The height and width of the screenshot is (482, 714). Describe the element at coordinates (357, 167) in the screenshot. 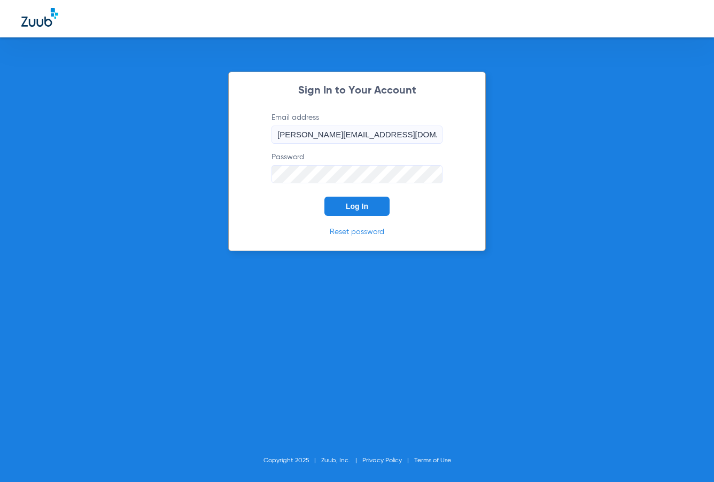

I see `label: Password` at that location.